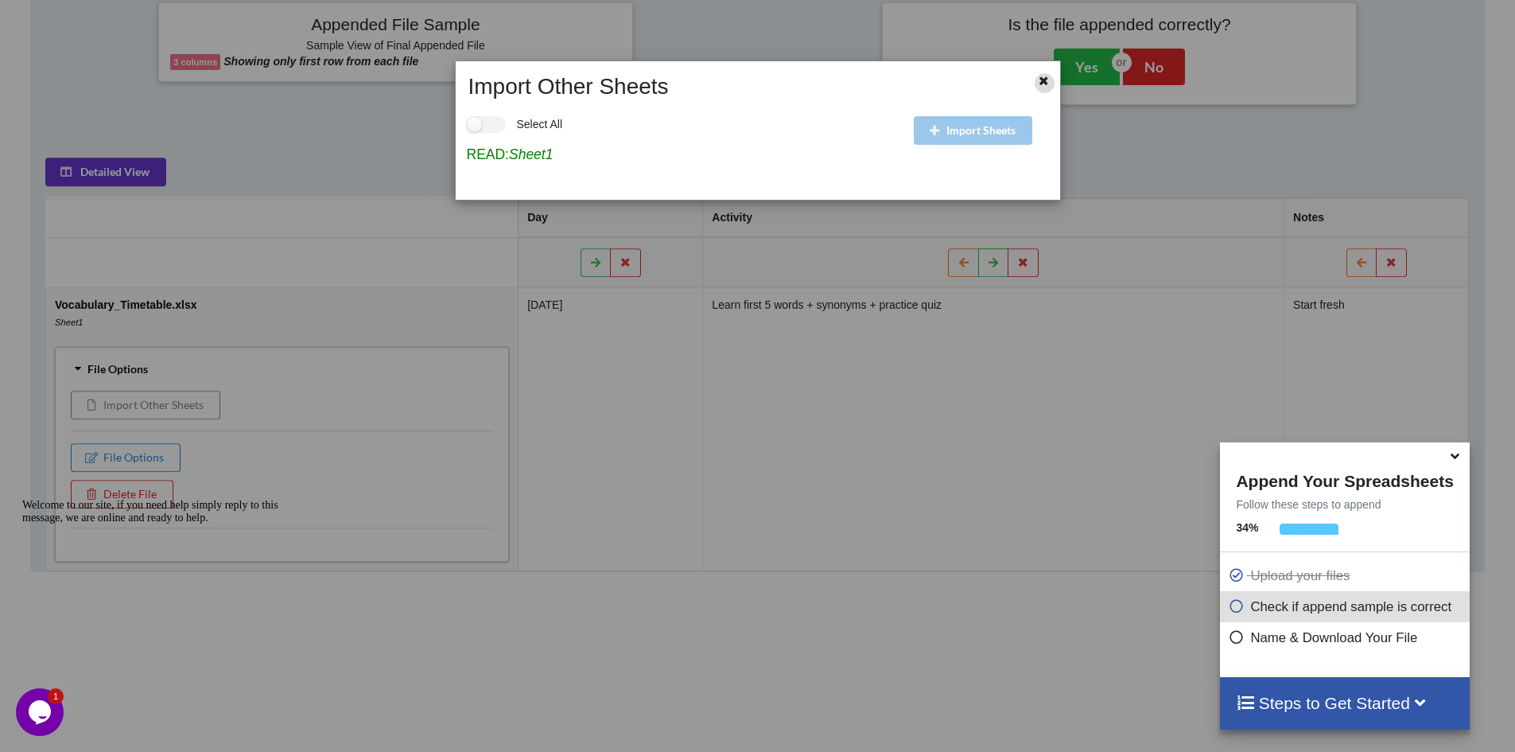 This screenshot has height=752, width=1515. What do you see at coordinates (530, 154) in the screenshot?
I see `i: Sheet1` at bounding box center [530, 154].